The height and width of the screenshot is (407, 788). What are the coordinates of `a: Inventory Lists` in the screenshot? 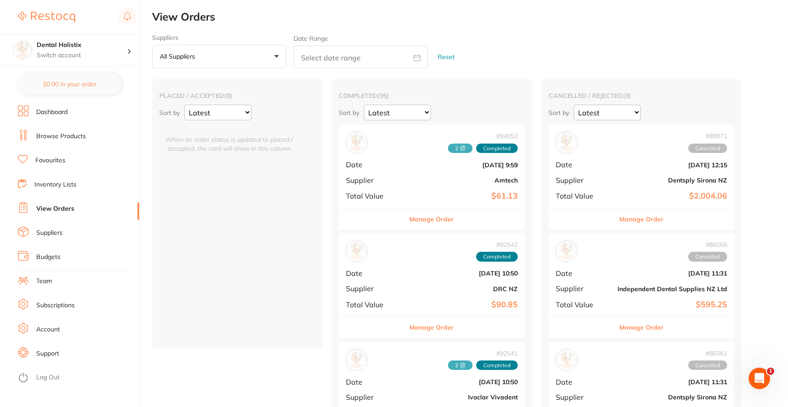 It's located at (55, 185).